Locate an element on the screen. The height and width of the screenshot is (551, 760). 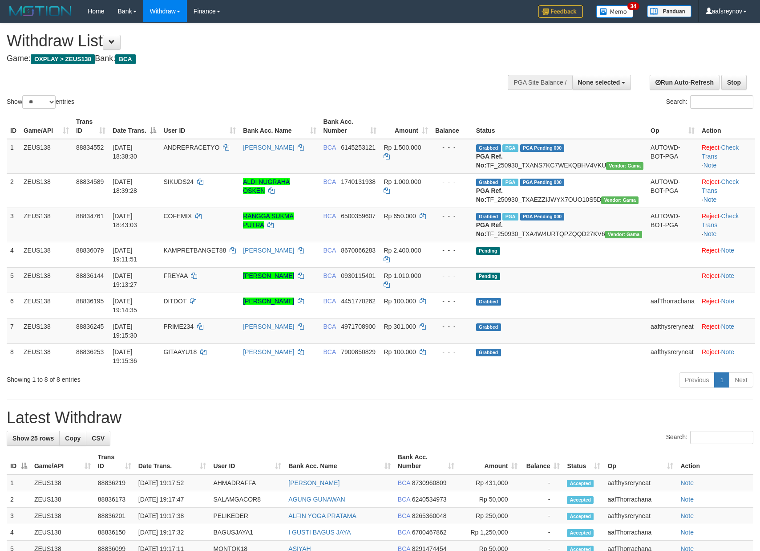
span: 88836195 is located at coordinates (90, 301).